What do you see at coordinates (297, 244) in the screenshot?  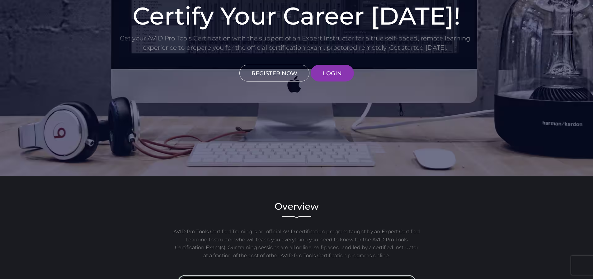 I see `p: AVID Pro Tools Certified Training is an official AVID certification program taught by an Expert C...` at bounding box center [297, 244].